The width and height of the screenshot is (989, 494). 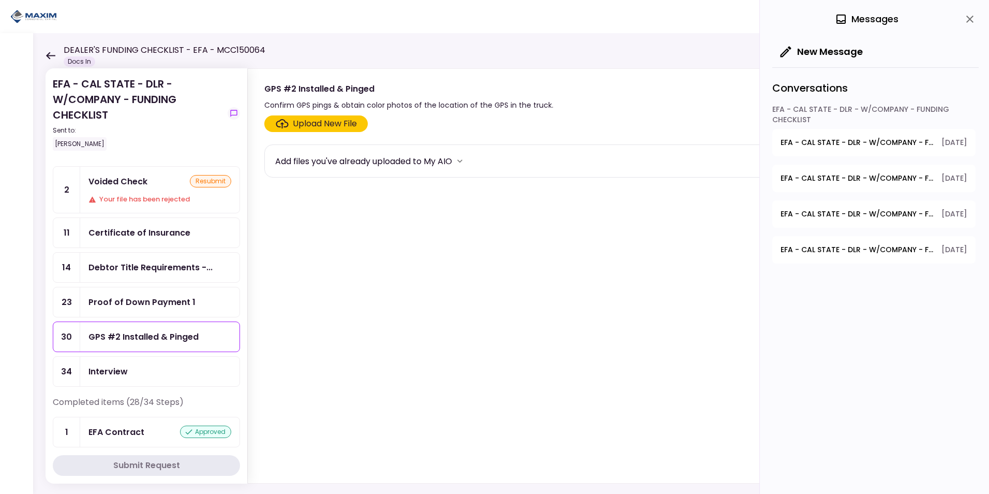 I want to click on div: Add files you've already uploaded to My AIO, so click(x=364, y=161).